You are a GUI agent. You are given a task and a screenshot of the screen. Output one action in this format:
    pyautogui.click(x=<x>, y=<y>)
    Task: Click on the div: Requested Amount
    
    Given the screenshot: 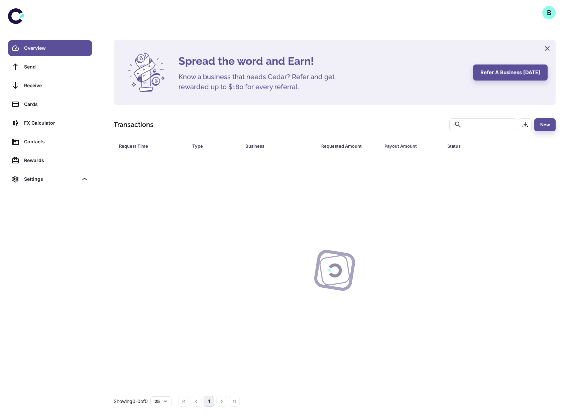 What is the action you would take?
    pyautogui.click(x=344, y=146)
    